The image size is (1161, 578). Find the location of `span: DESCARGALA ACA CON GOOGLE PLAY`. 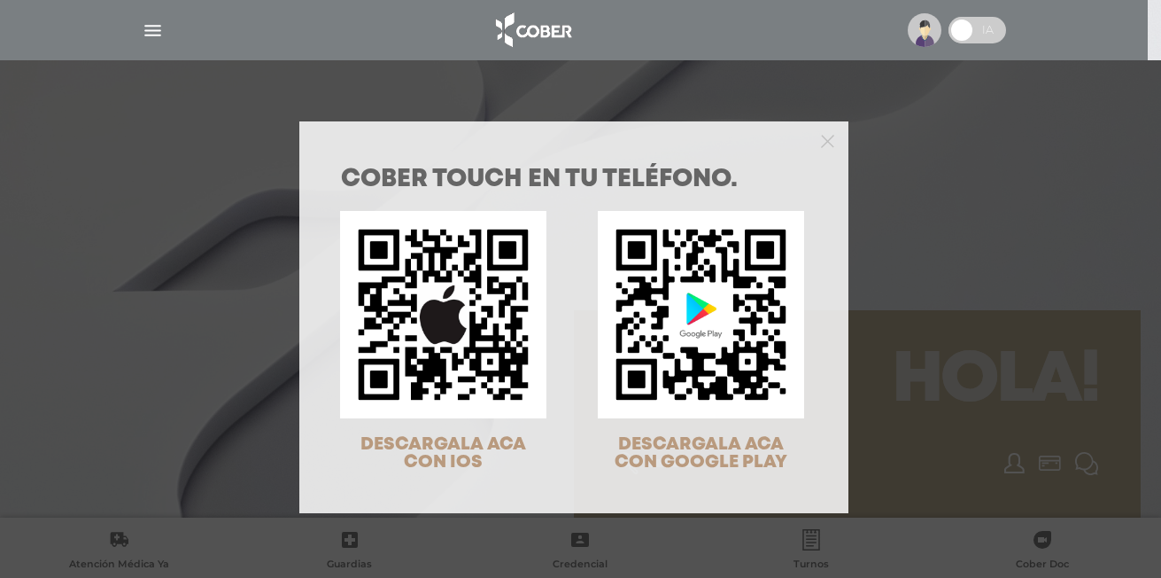

span: DESCARGALA ACA CON GOOGLE PLAY is located at coordinates (701, 453).